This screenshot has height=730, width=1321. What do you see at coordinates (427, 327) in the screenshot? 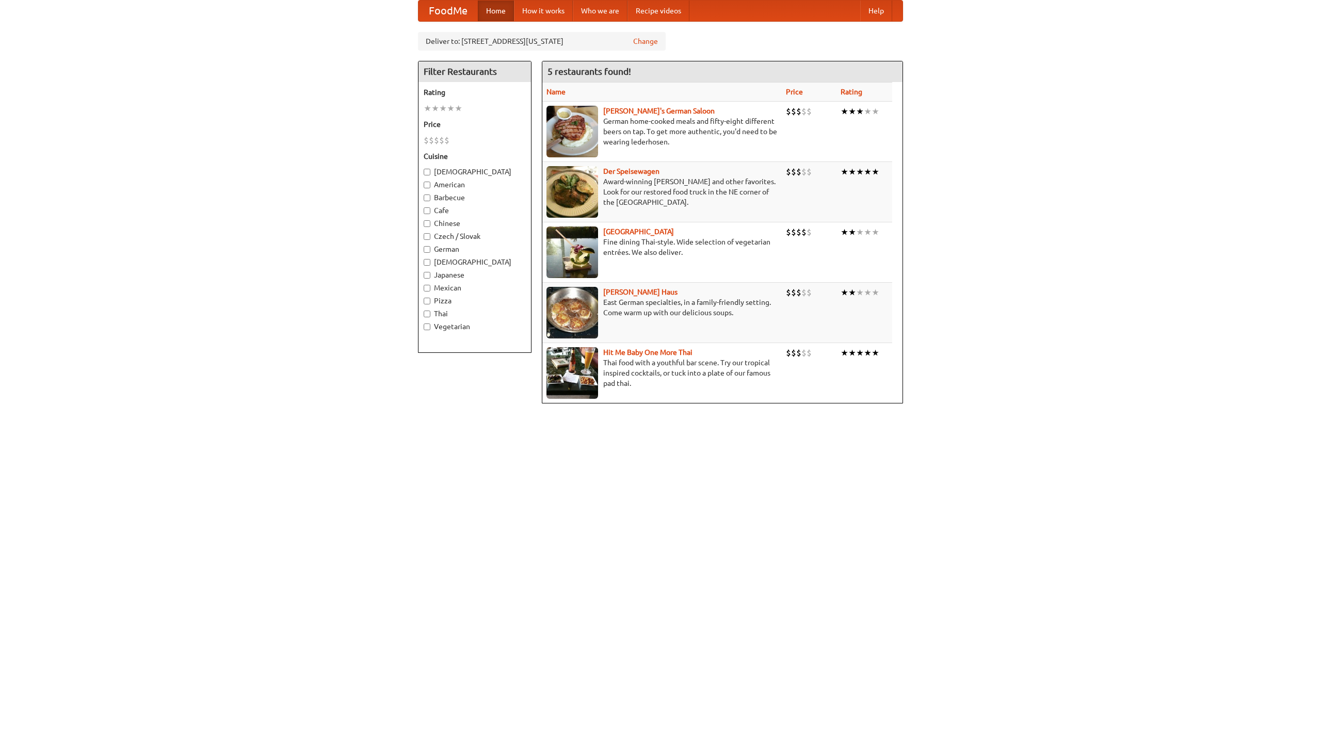
I see `input: Vegetarian` at bounding box center [427, 327].